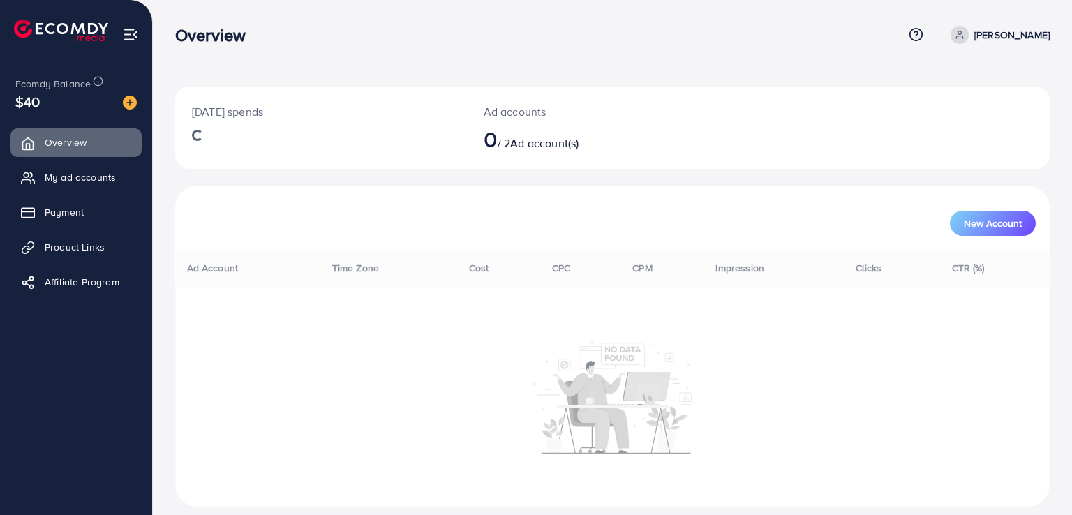 The height and width of the screenshot is (515, 1072). Describe the element at coordinates (61, 30) in the screenshot. I see `a: logo` at that location.